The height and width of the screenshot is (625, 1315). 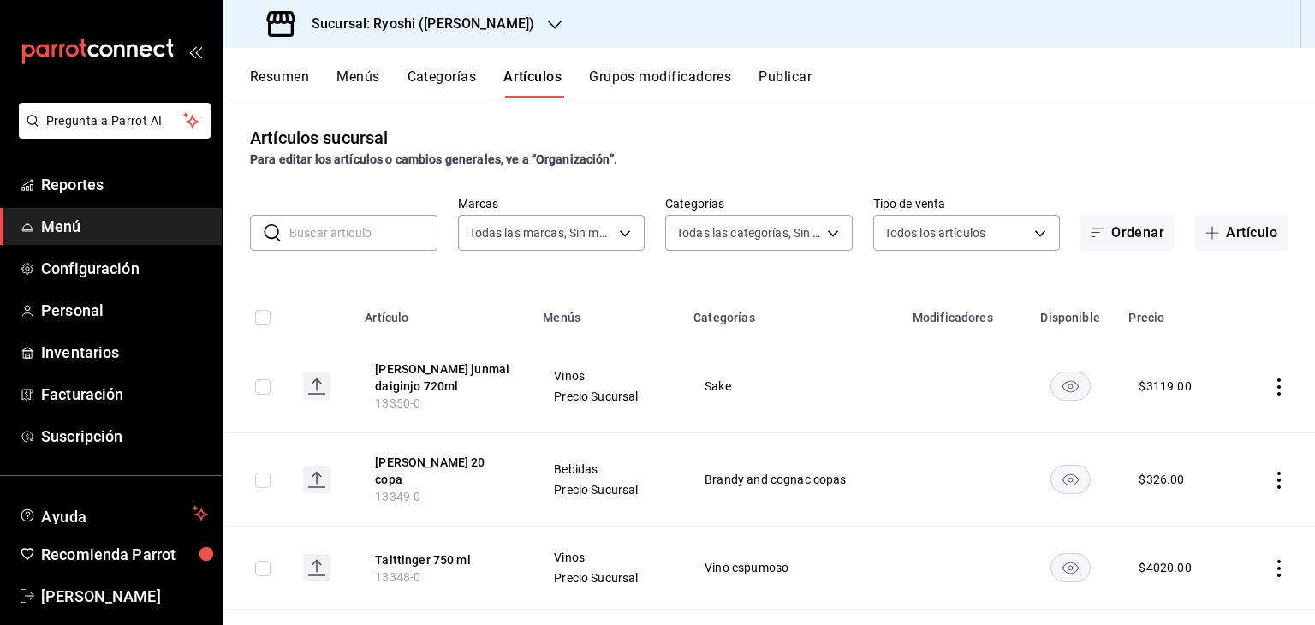 I want to click on span: Sake, so click(x=793, y=386).